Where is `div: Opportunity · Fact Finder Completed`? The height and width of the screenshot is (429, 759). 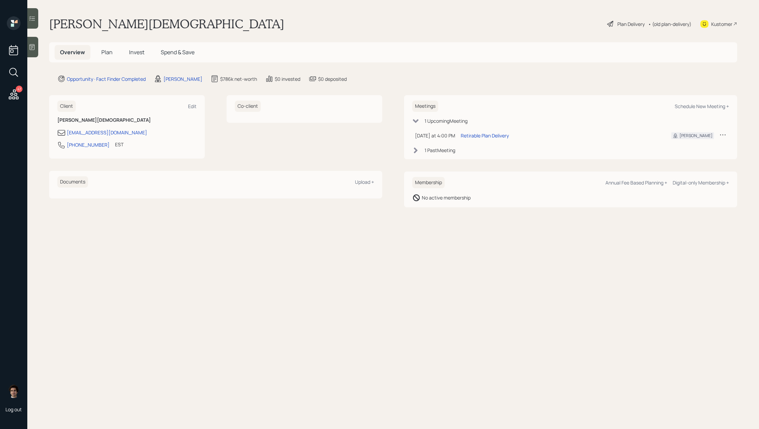
div: Opportunity · Fact Finder Completed is located at coordinates (106, 79).